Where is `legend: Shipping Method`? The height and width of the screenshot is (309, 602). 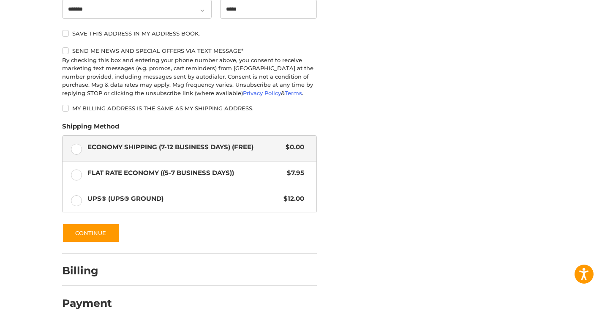
legend: Shipping Method is located at coordinates (90, 128).